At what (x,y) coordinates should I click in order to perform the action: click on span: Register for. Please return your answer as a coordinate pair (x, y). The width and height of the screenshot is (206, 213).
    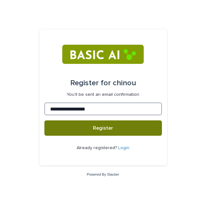
    Looking at the image, I should click on (90, 83).